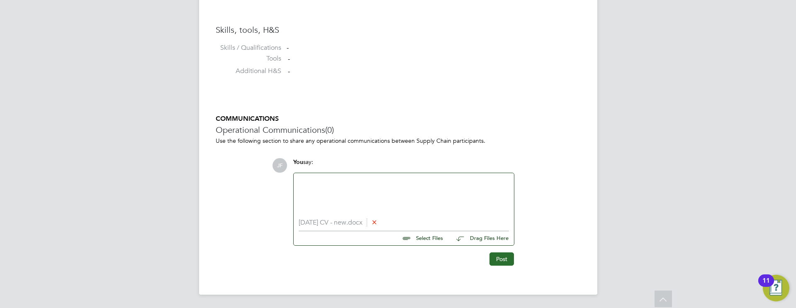 The height and width of the screenshot is (308, 796). What do you see at coordinates (249, 48) in the screenshot?
I see `label: Skills / Qualifications` at bounding box center [249, 48].